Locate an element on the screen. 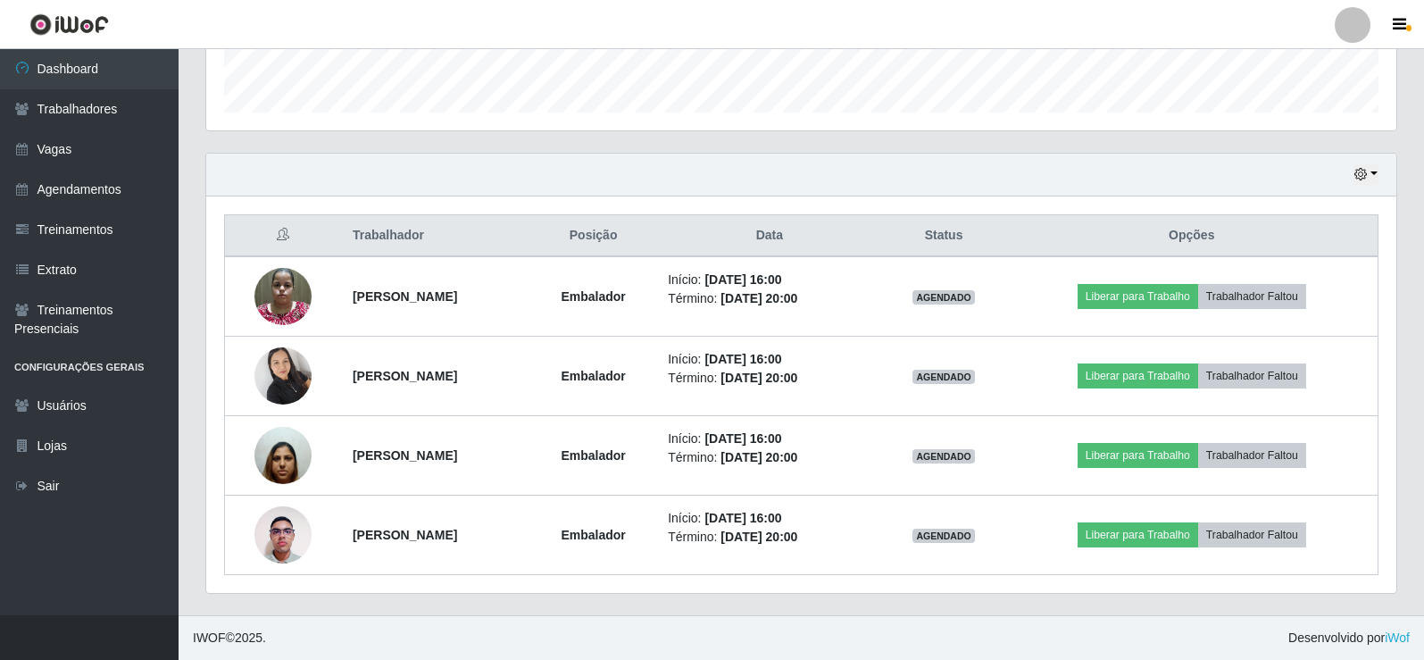 This screenshot has width=1424, height=660. span: Desenvolvido por is located at coordinates (1349, 638).